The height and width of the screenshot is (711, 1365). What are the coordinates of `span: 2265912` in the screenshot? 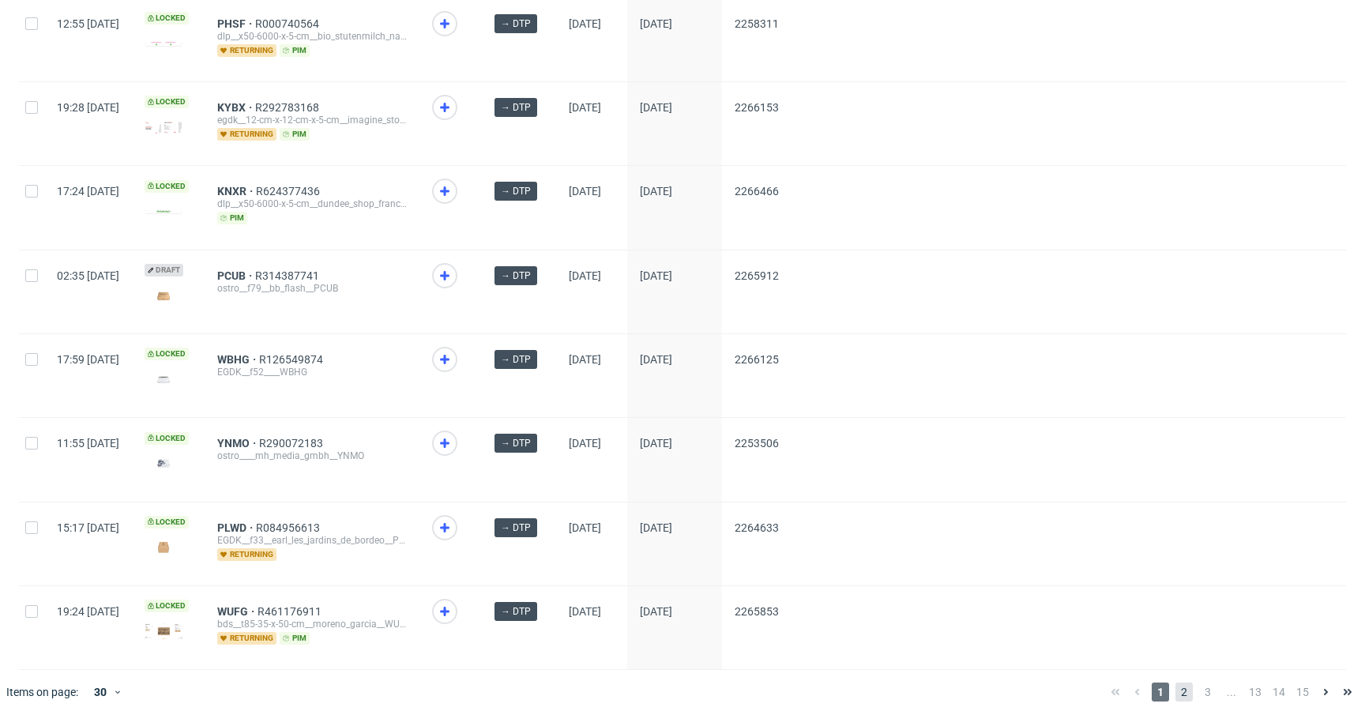 It's located at (757, 276).